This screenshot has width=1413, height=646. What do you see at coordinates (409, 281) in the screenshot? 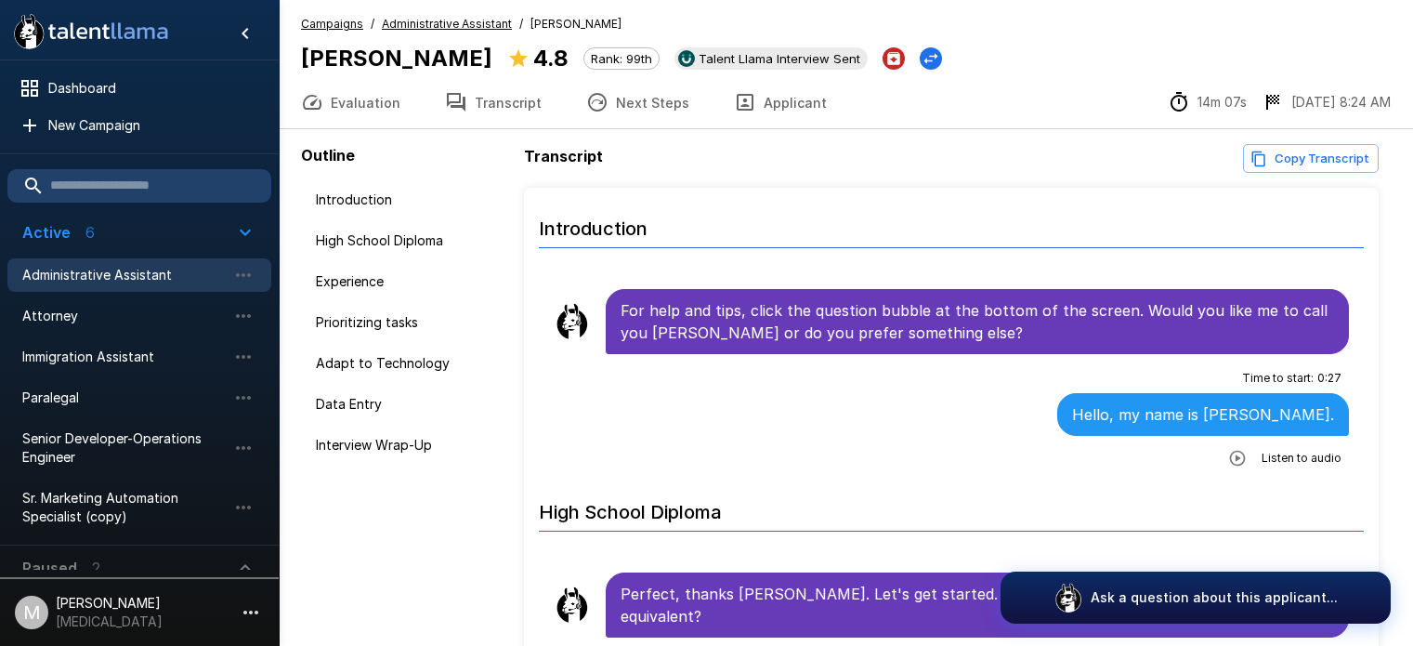
I see `span: Experience` at bounding box center [409, 281].